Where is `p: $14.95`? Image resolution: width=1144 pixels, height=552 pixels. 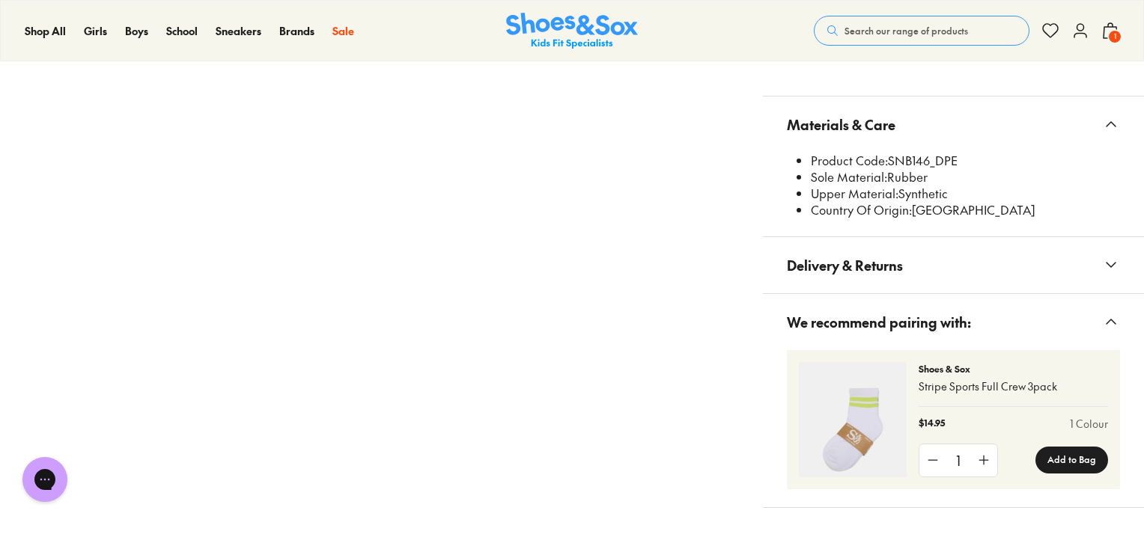 p: $14.95 is located at coordinates (931, 424).